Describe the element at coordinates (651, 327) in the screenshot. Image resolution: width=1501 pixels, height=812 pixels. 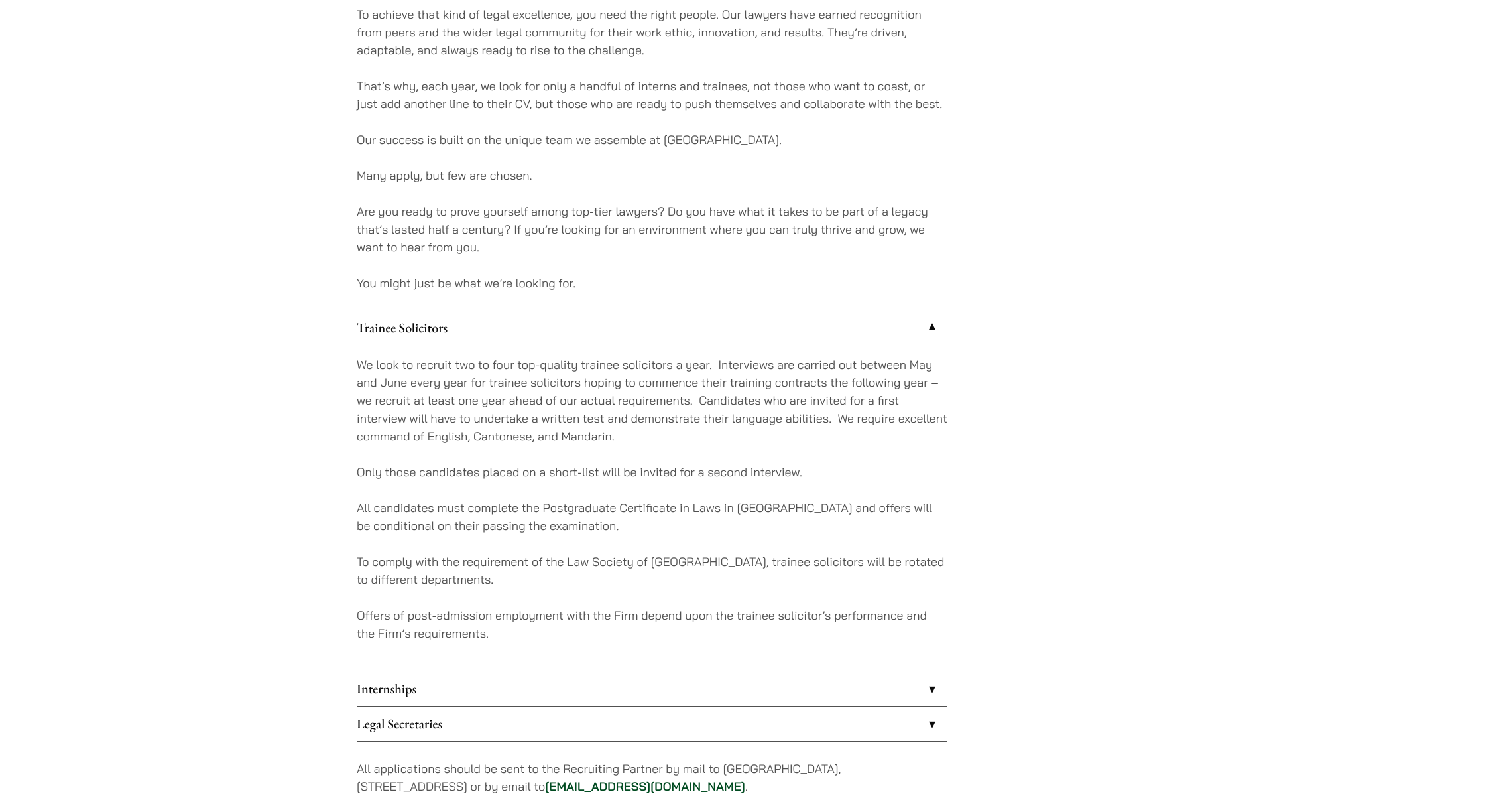
I see `a: Trainee Solicitors` at that location.